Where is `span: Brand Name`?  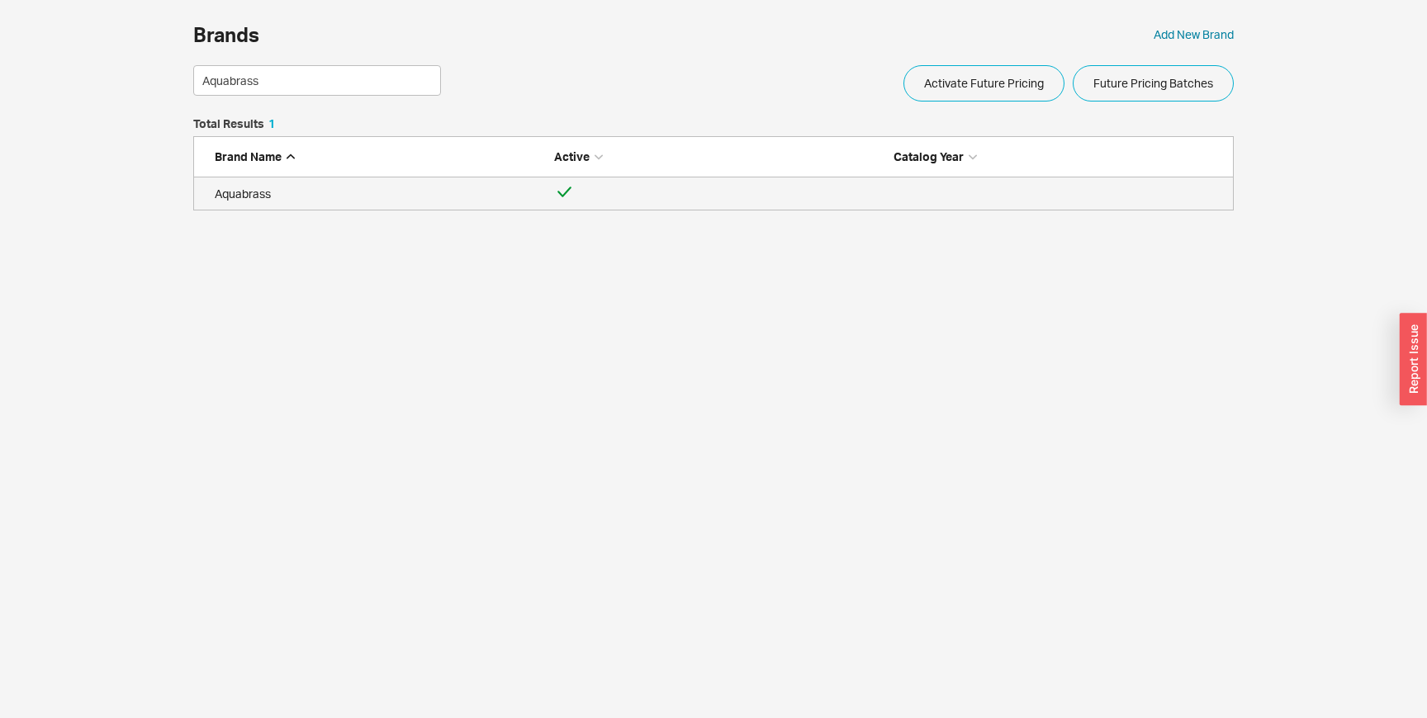
span: Brand Name is located at coordinates (248, 156).